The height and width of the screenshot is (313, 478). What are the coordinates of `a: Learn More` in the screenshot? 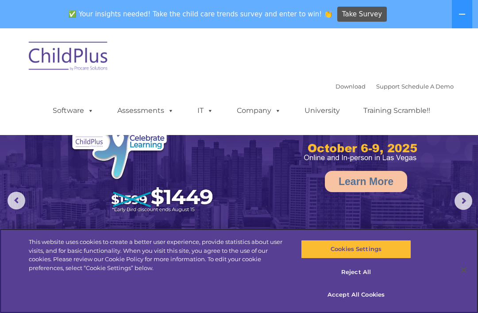 It's located at (366, 181).